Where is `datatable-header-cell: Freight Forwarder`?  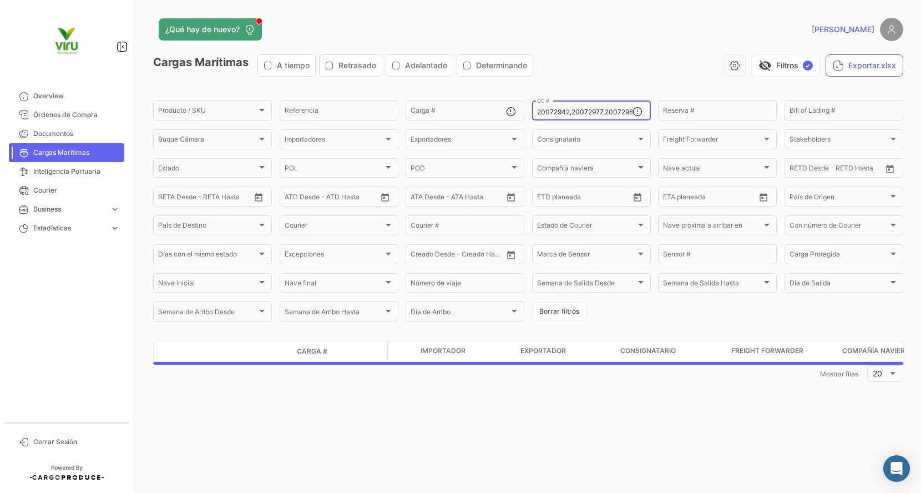 datatable-header-cell: Freight Forwarder is located at coordinates (782, 351).